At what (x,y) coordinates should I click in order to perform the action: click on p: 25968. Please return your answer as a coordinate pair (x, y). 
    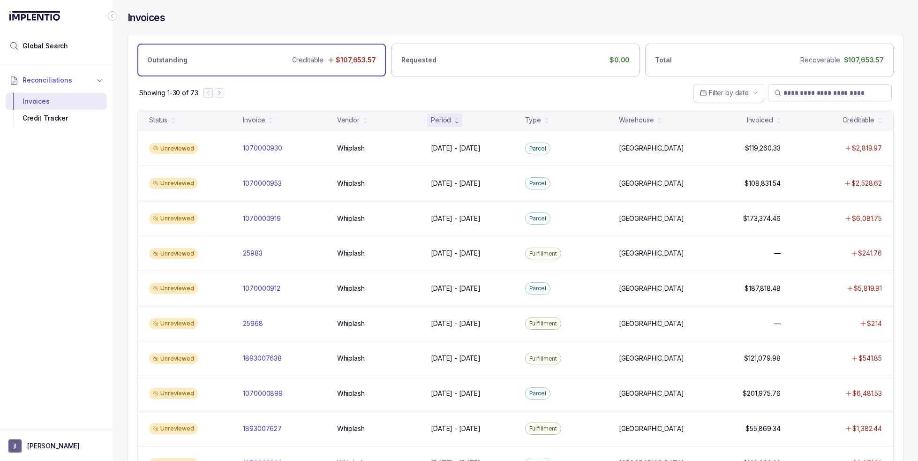
    Looking at the image, I should click on (253, 324).